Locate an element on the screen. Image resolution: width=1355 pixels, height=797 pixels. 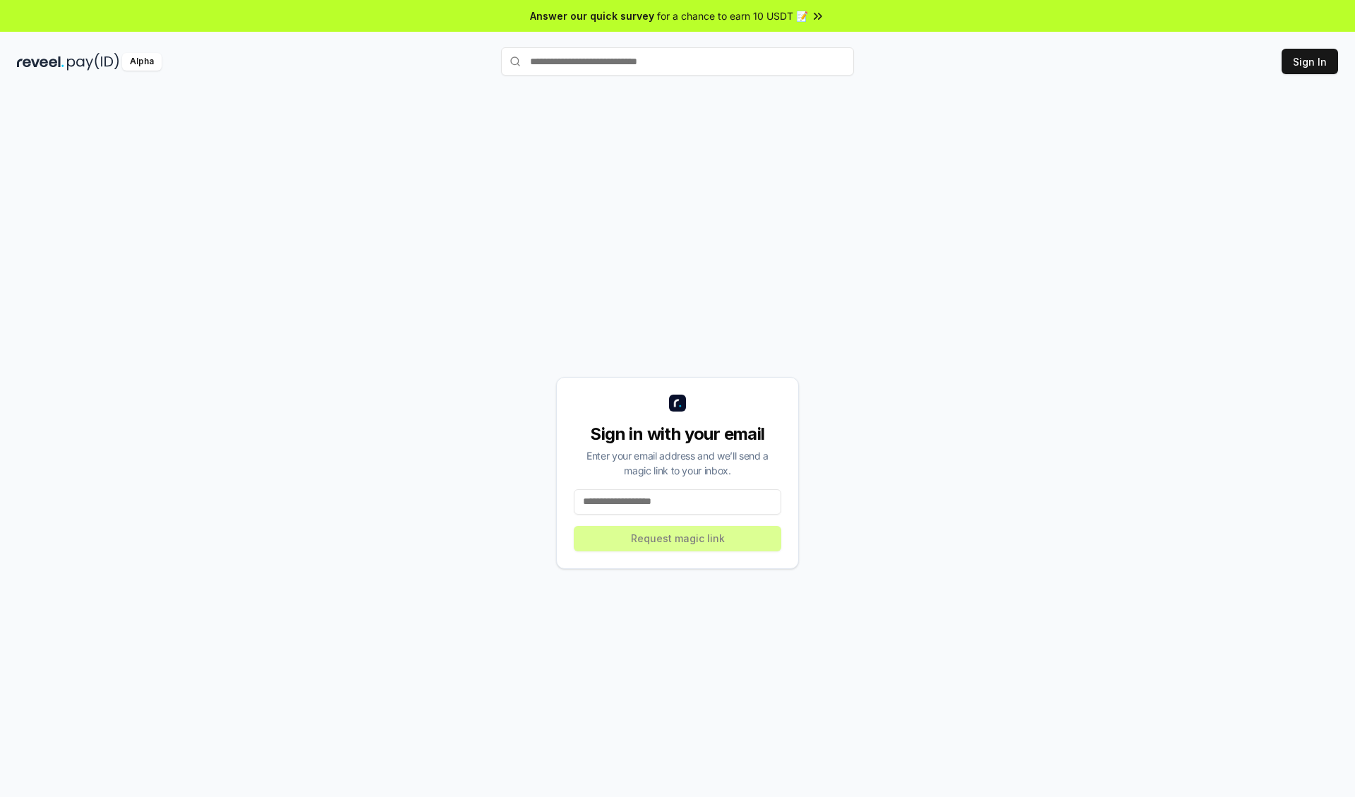
span: Answer our quick survey is located at coordinates (592, 16).